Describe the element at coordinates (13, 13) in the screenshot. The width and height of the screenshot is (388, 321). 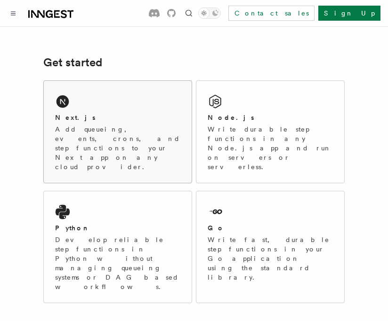
I see `button: Toggle navigation` at that location.